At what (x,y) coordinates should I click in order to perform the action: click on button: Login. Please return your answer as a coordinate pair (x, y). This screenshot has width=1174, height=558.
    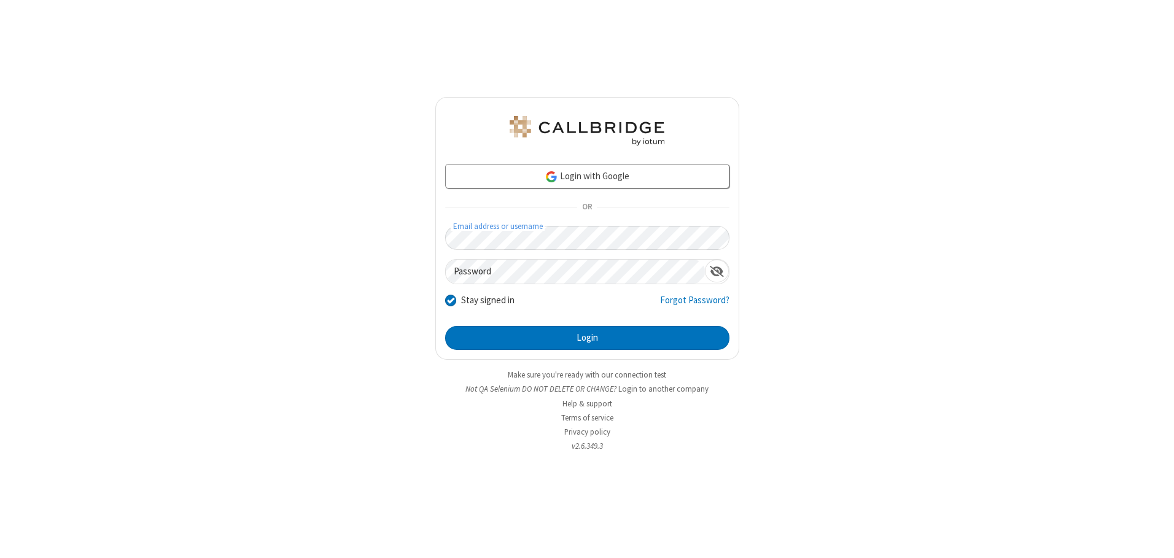
    Looking at the image, I should click on (587, 338).